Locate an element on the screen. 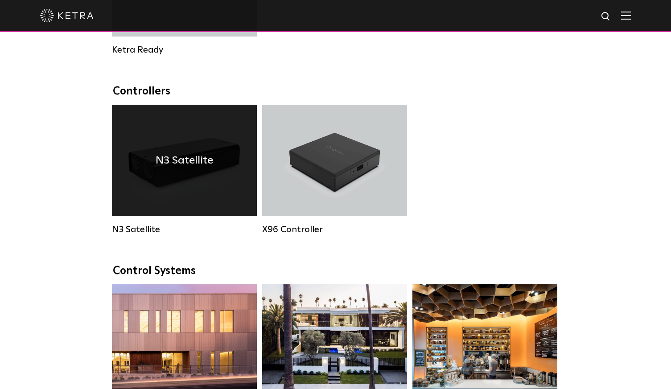 The image size is (671, 389). div: Control Systems is located at coordinates (336, 271).